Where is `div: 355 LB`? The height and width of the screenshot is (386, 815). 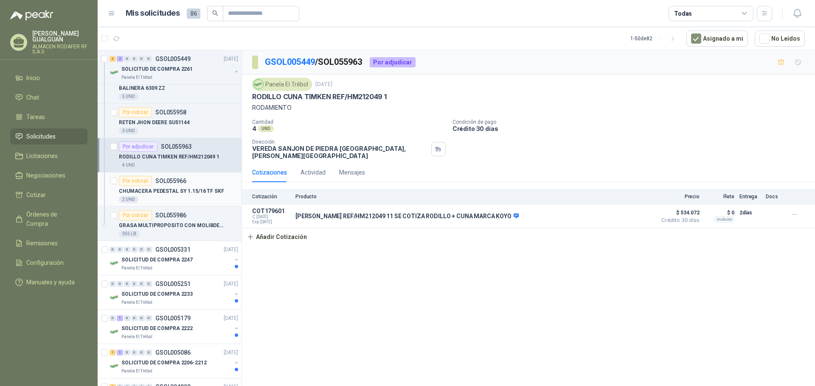 div: 355 LB is located at coordinates (129, 234).